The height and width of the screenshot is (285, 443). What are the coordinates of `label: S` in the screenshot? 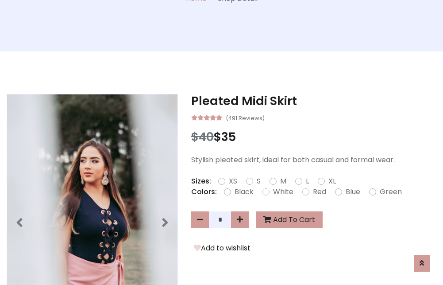 It's located at (258, 181).